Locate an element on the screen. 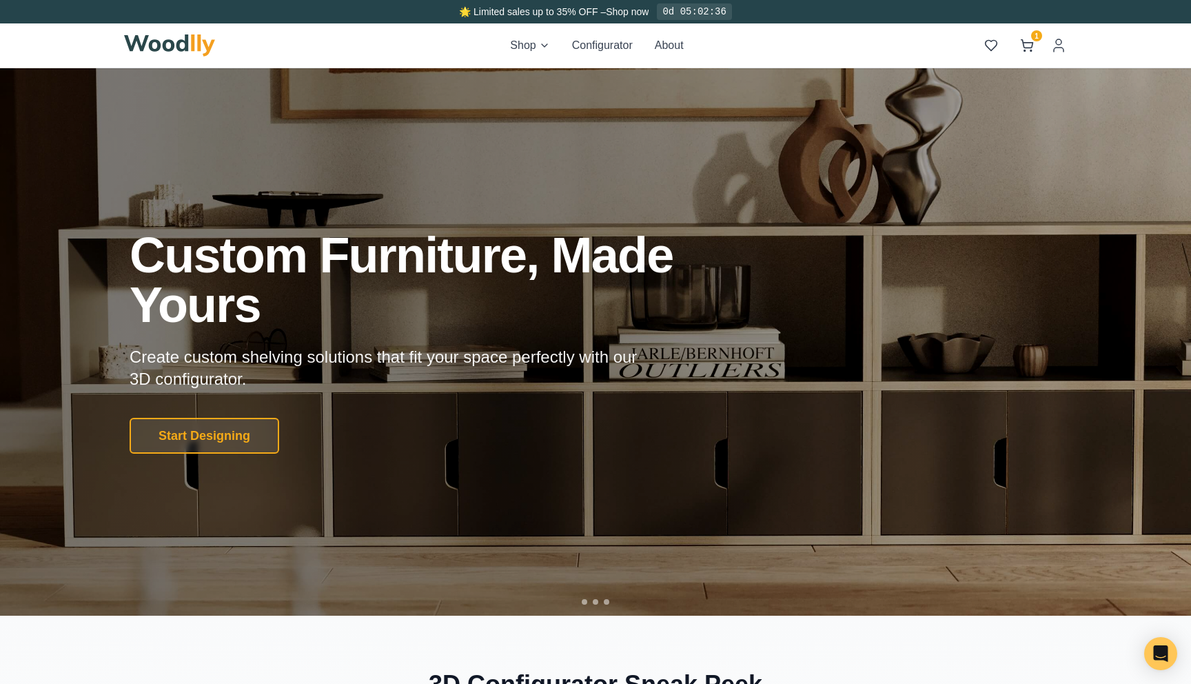 The width and height of the screenshot is (1191, 684). span: 🌟 Limited sales up to 35% OFF – is located at coordinates (532, 12).